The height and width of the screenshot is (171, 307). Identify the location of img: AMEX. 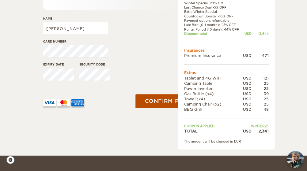
(78, 103).